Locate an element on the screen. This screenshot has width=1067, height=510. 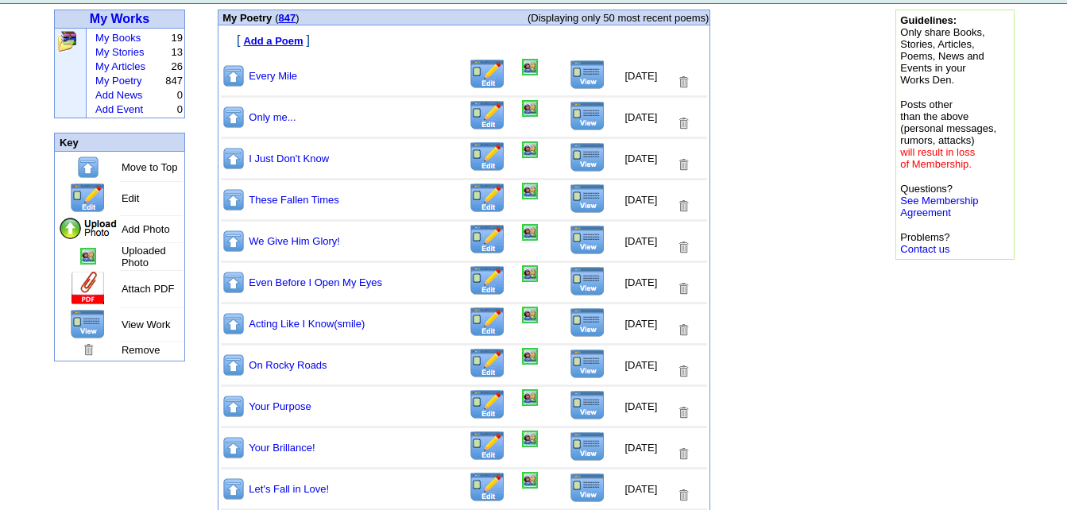
a: My Articles is located at coordinates (120, 66).